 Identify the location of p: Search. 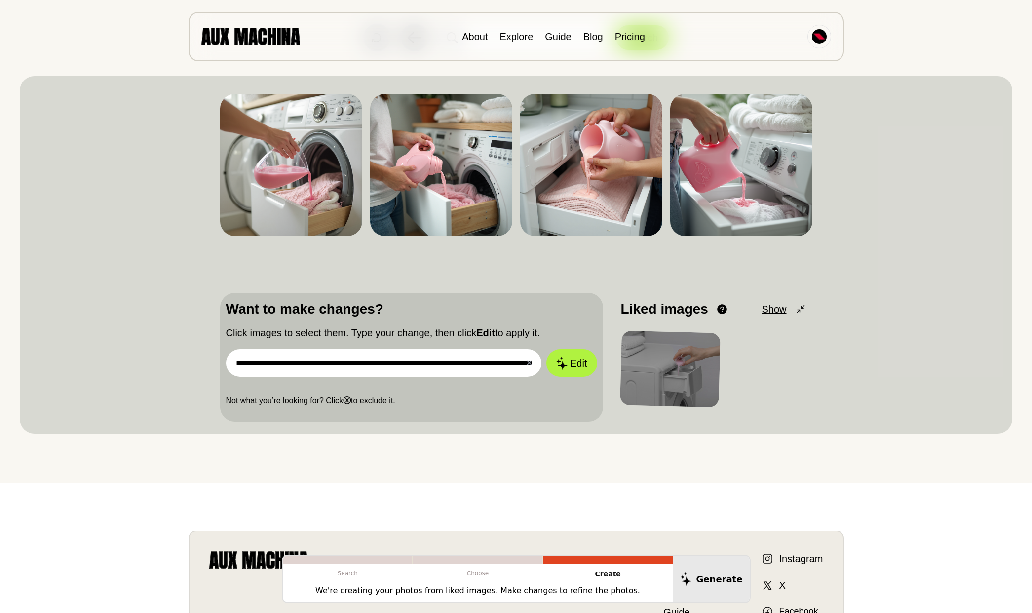
(348, 573).